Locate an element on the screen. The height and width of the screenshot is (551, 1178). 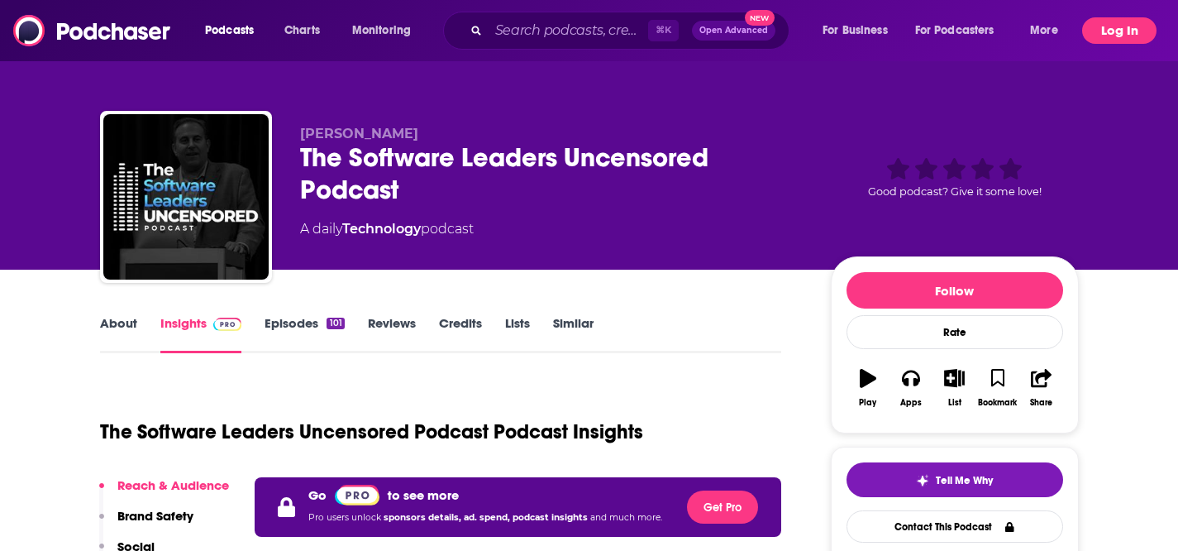
img: tell me why sparkle is located at coordinates (923, 480).